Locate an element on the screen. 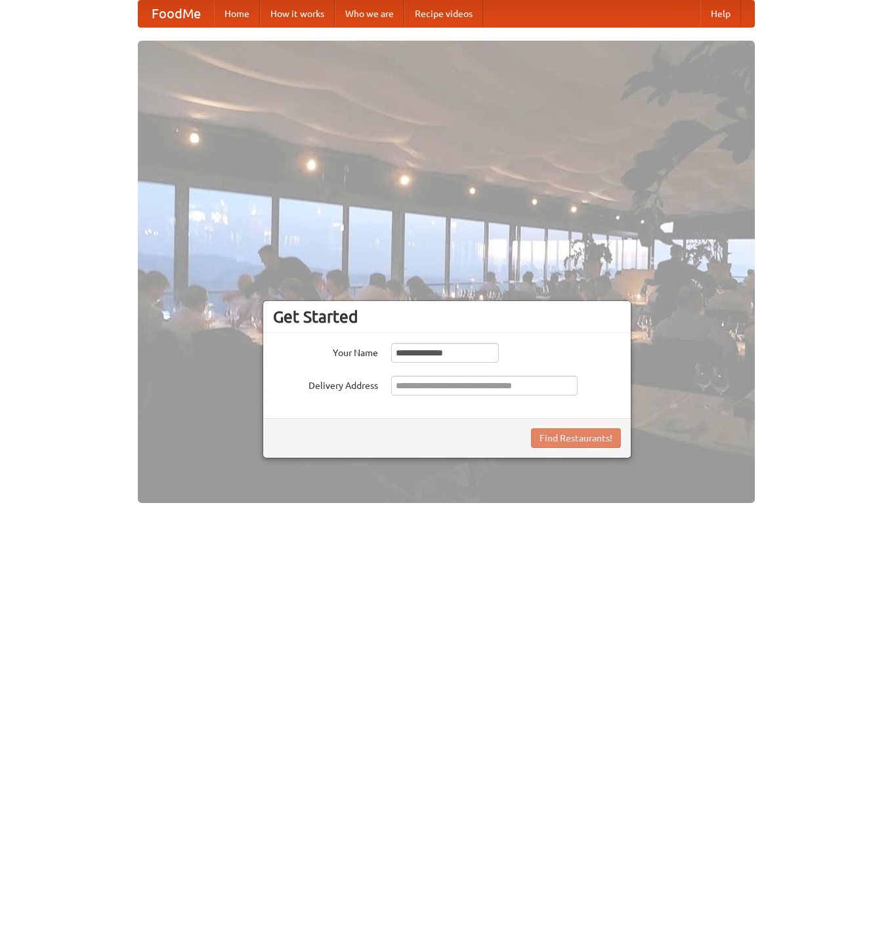 The width and height of the screenshot is (892, 928). h3: Get Started is located at coordinates (447, 317).